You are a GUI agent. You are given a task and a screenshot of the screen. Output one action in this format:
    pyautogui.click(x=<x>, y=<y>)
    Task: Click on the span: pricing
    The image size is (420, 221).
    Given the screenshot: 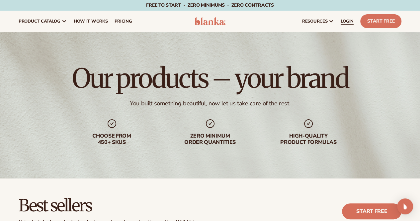 What is the action you would take?
    pyautogui.click(x=123, y=21)
    